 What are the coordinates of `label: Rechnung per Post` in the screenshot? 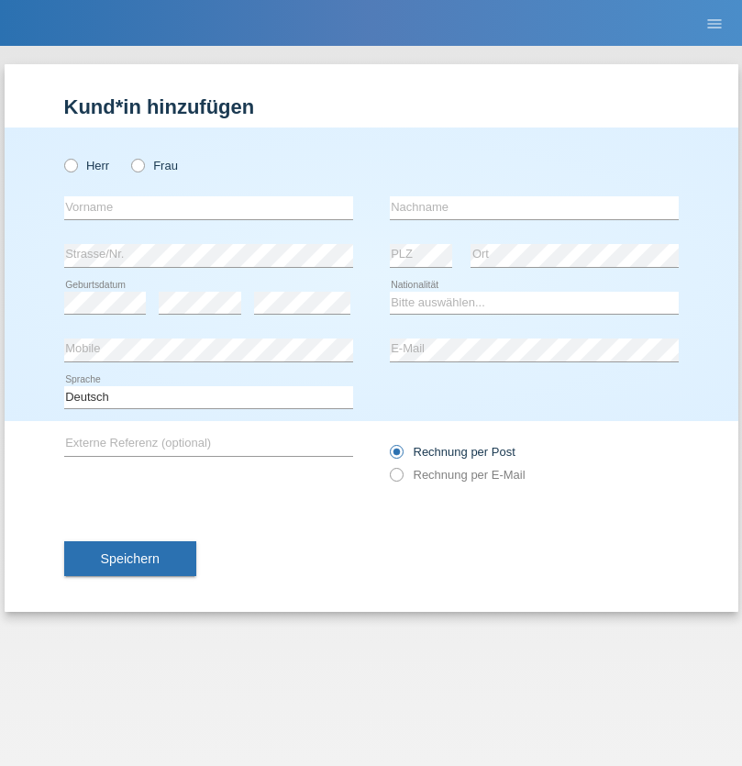 It's located at (452, 451).